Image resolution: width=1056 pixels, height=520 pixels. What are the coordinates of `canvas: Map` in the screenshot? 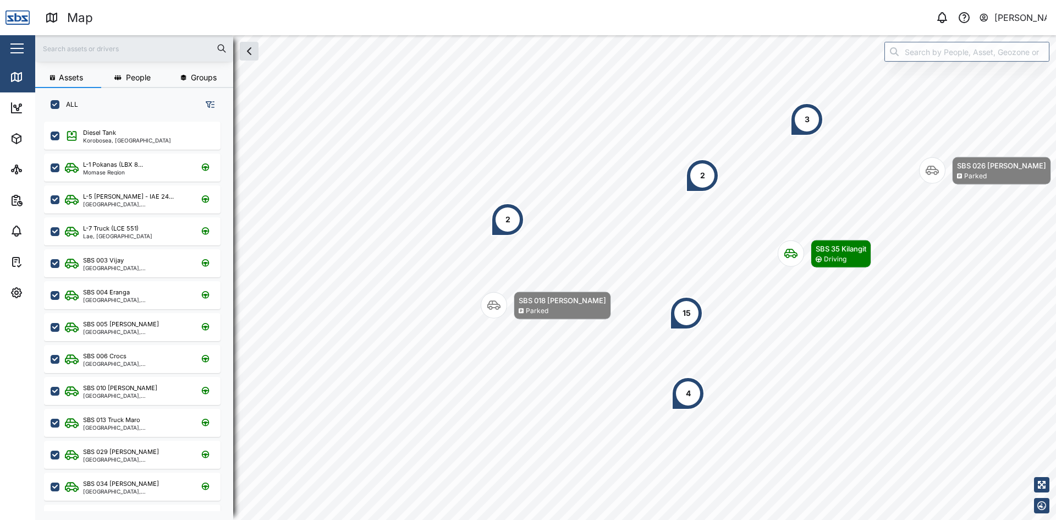 It's located at (546, 277).